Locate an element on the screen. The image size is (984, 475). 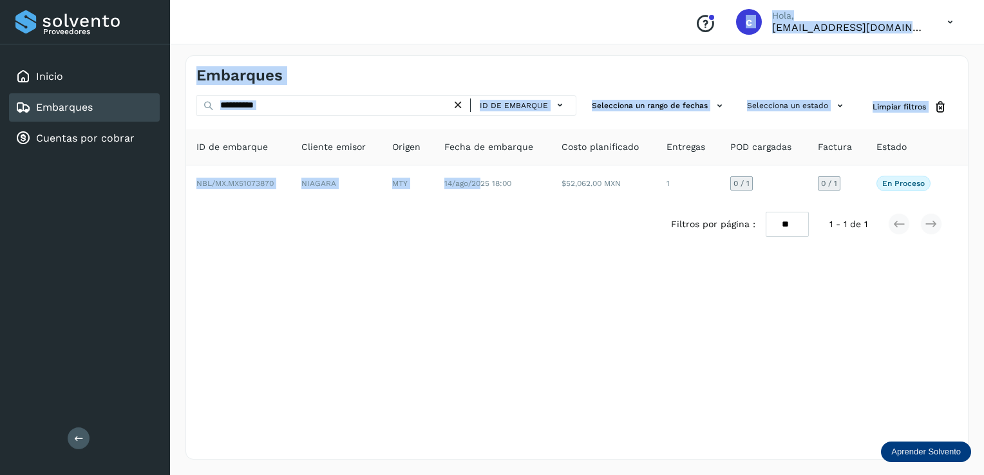
a: Cuentas por cobrar is located at coordinates (85, 138).